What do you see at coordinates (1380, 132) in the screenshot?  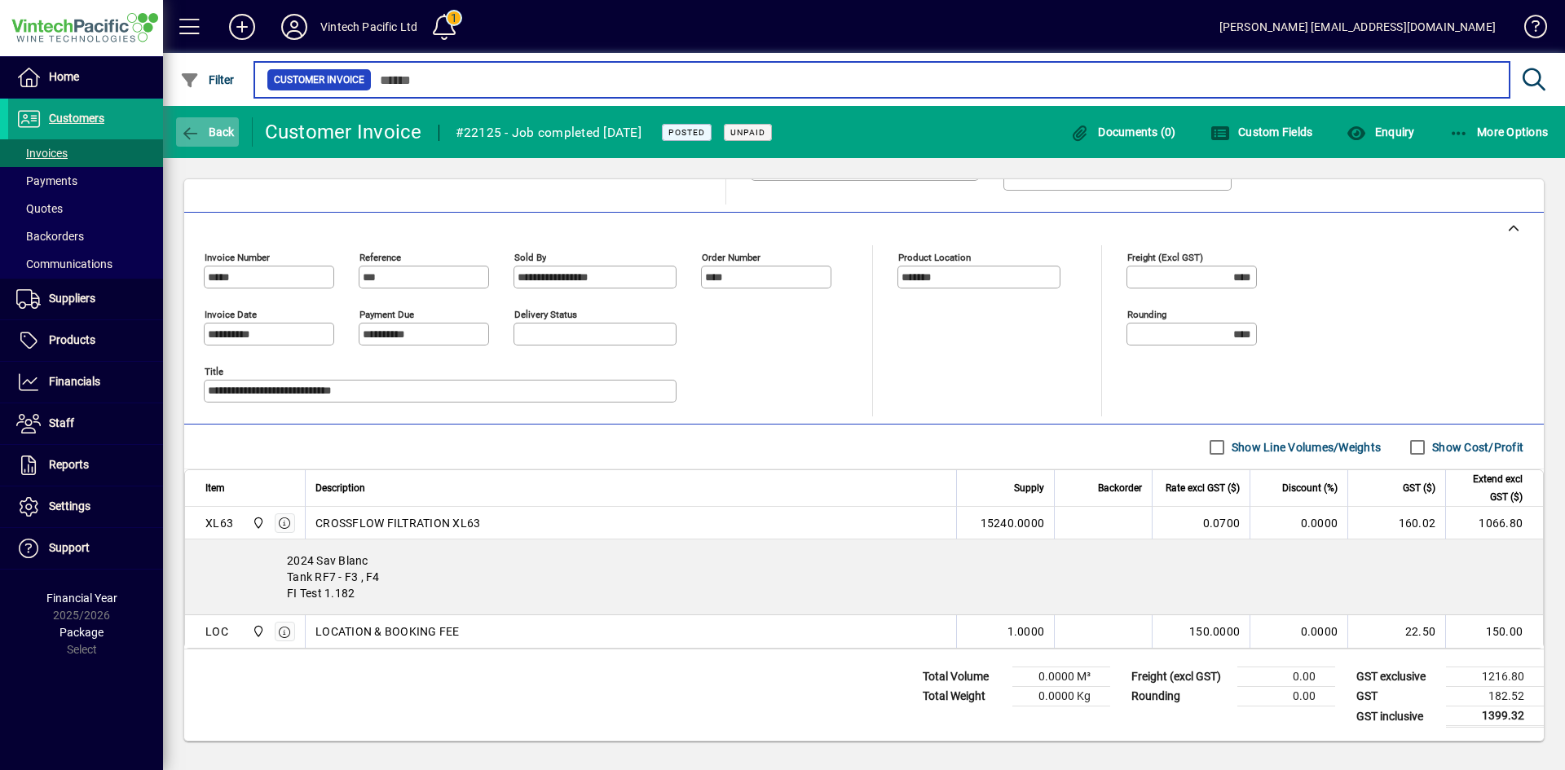 I see `button: Enquiry` at bounding box center [1380, 132].